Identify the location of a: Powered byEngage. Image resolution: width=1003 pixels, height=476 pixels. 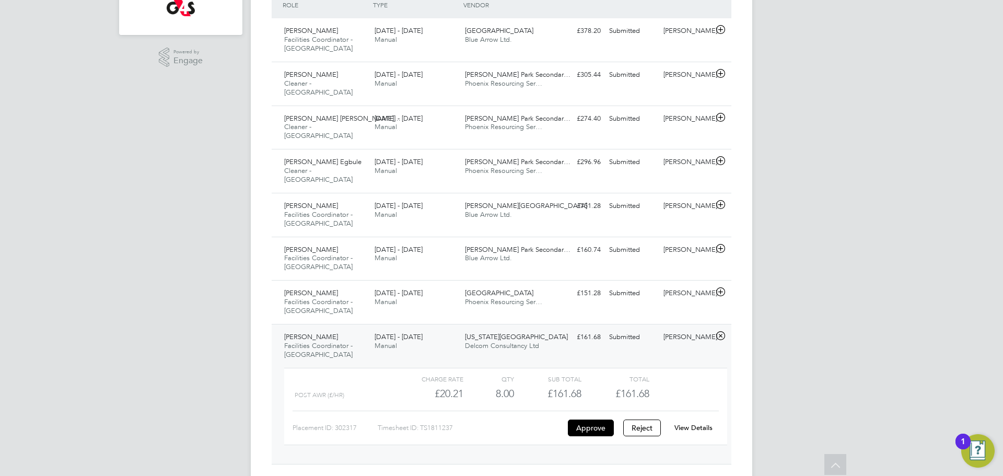
(181, 57).